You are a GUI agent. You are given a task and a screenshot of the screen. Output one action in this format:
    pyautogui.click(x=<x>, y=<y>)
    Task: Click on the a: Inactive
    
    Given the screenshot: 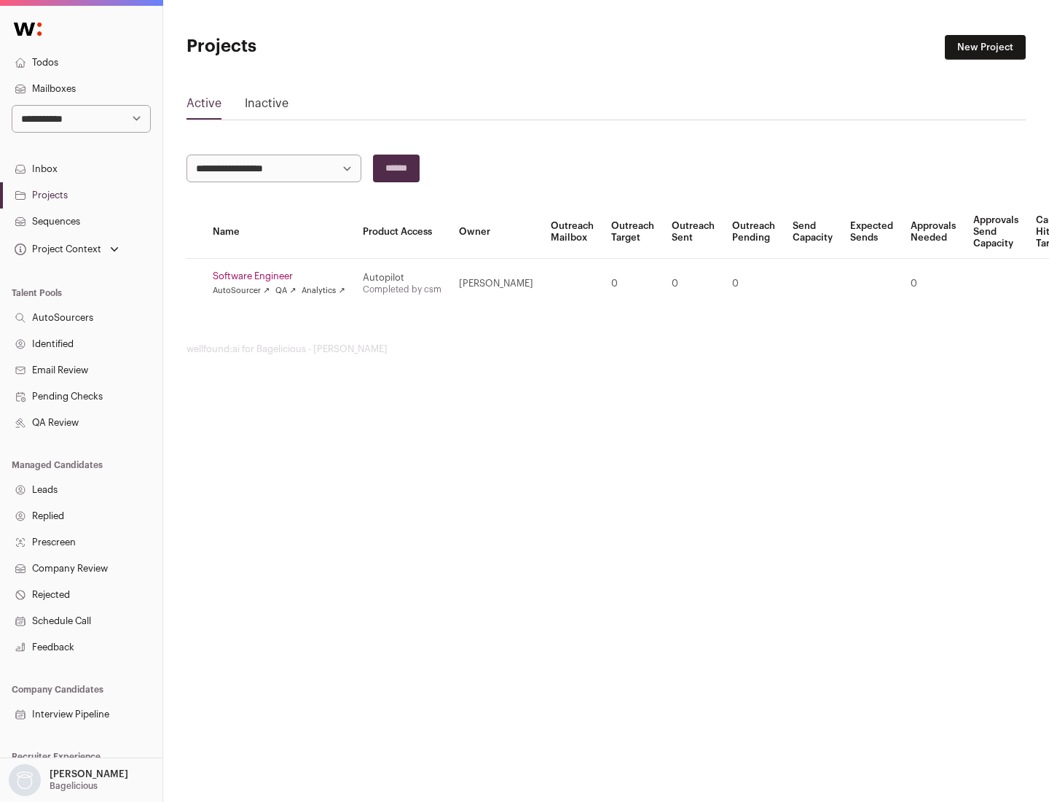 What is the action you would take?
    pyautogui.click(x=267, y=106)
    